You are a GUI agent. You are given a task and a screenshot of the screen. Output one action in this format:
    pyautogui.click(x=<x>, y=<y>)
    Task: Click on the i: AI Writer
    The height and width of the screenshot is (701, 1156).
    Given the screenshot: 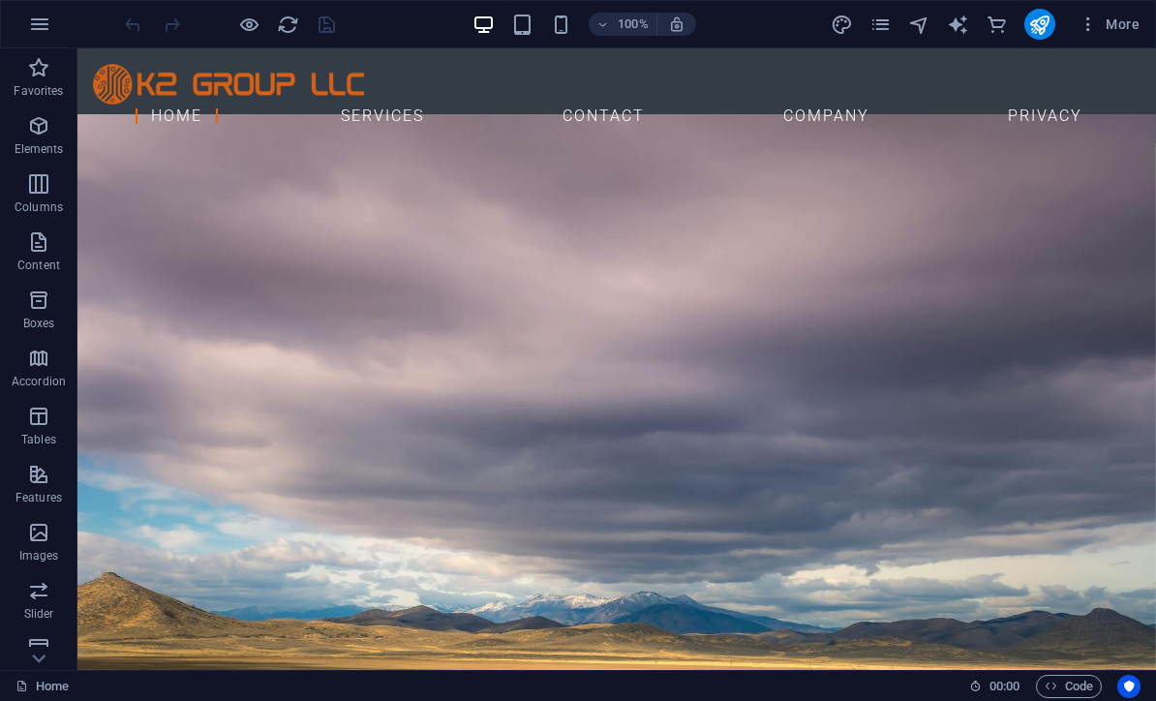 What is the action you would take?
    pyautogui.click(x=958, y=24)
    